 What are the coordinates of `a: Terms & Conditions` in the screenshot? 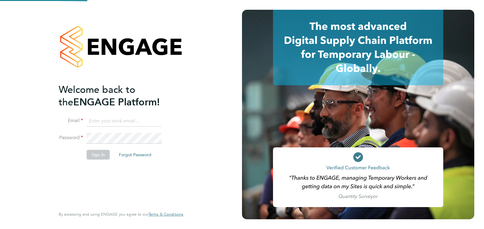 It's located at (166, 214).